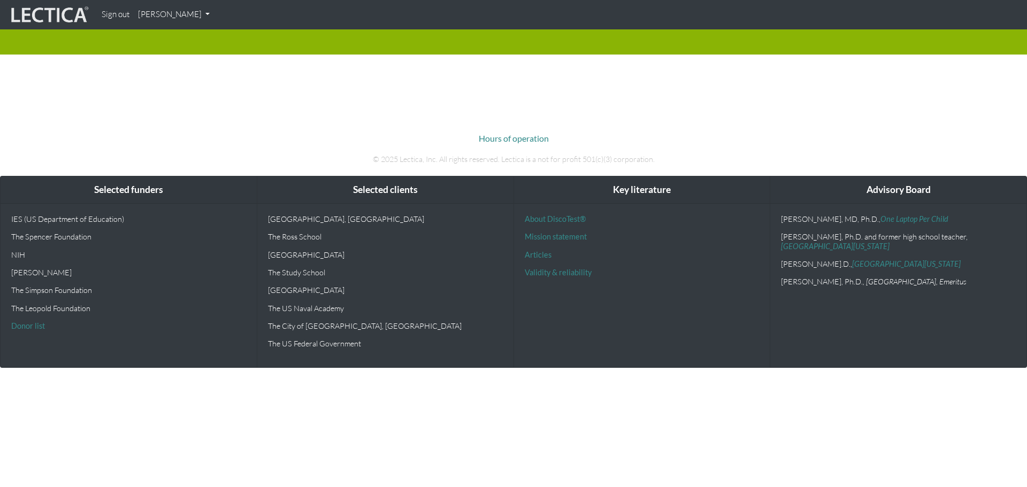 This screenshot has width=1027, height=487. I want to click on div: Selected clients, so click(385, 190).